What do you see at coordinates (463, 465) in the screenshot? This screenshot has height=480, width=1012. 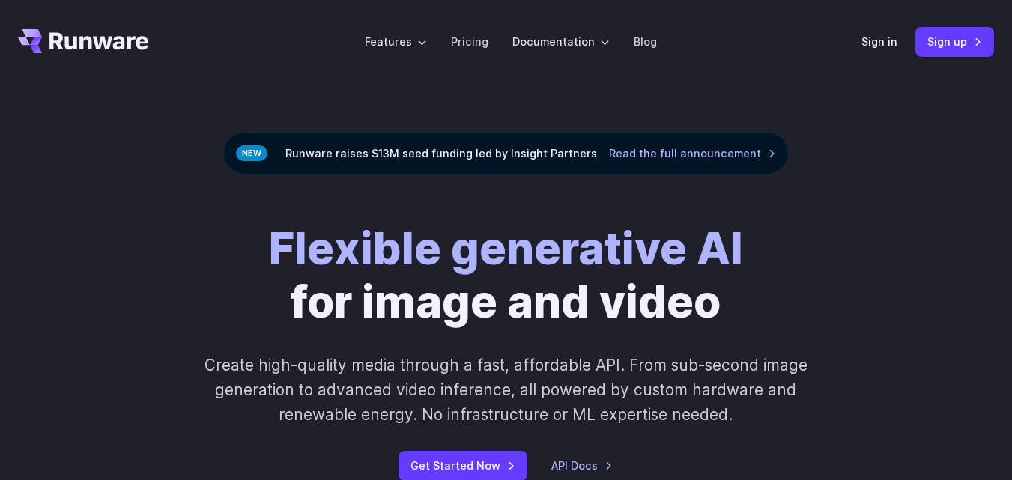 I see `a: Get Started Now` at bounding box center [463, 465].